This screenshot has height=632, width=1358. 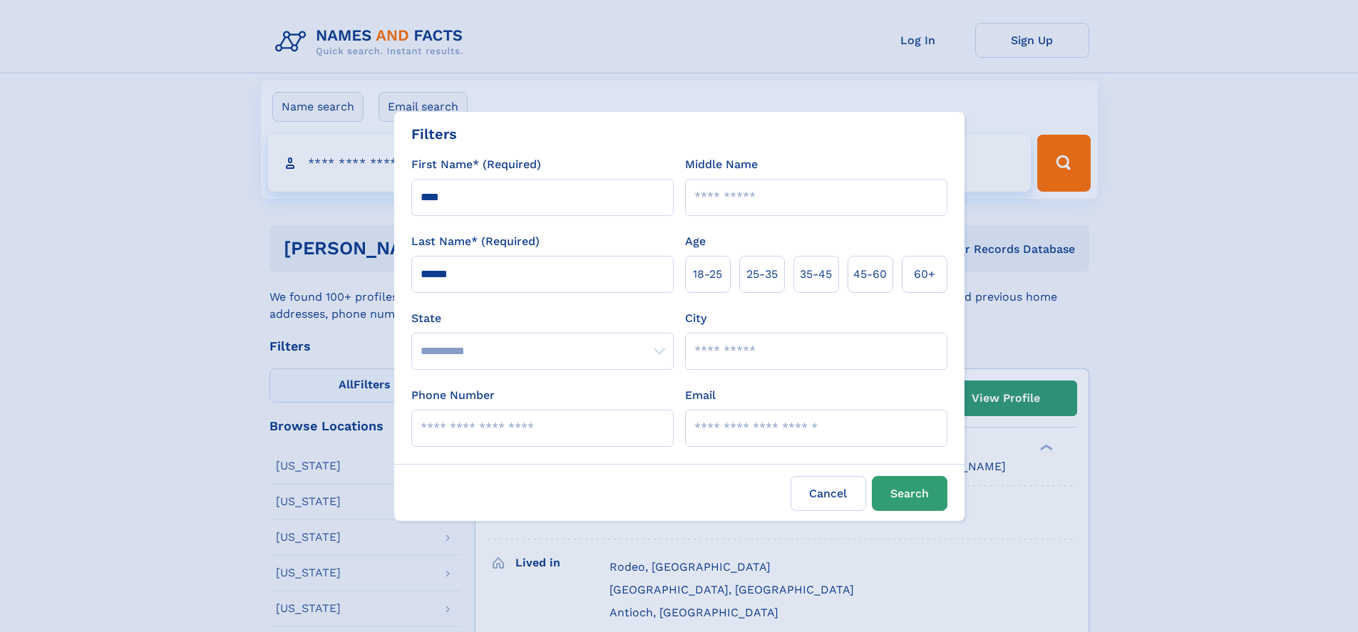 I want to click on label: State, so click(x=542, y=319).